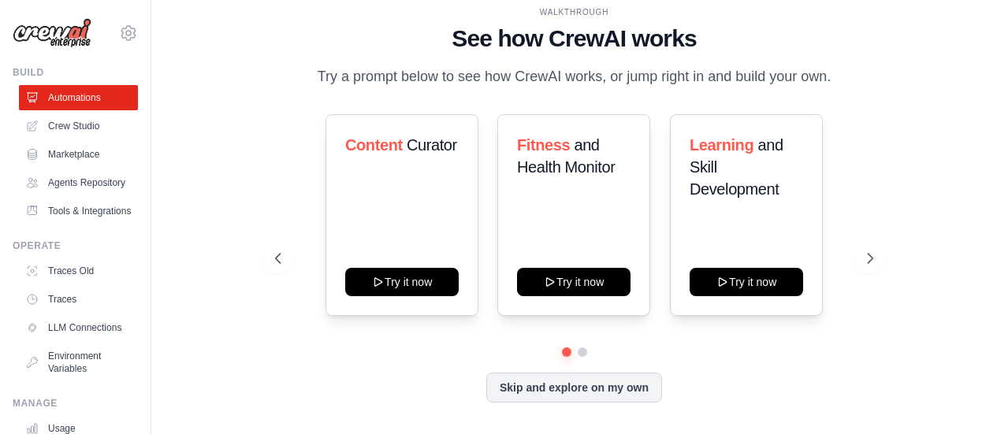  I want to click on span: Learning, so click(721, 145).